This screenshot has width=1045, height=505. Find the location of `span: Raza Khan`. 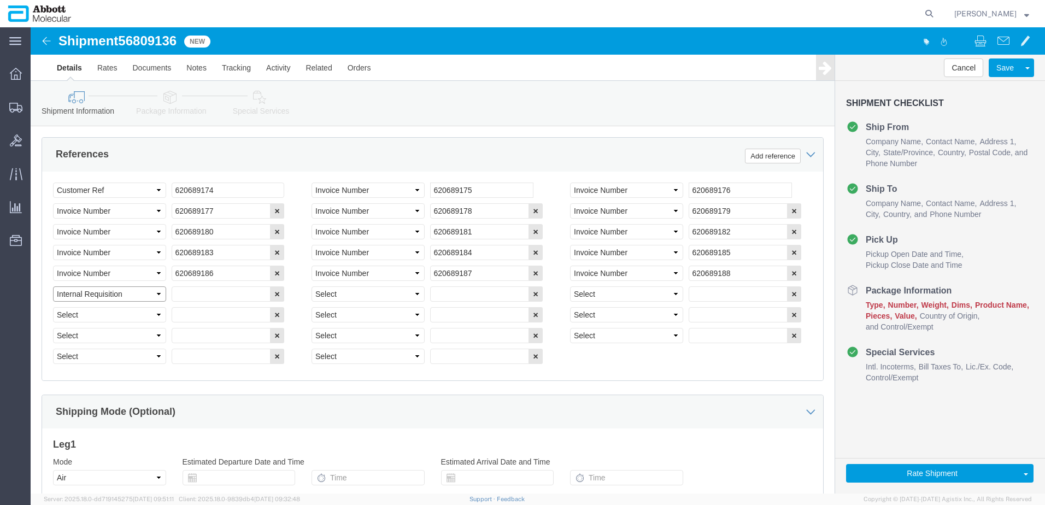

span: Raza Khan is located at coordinates (985, 14).